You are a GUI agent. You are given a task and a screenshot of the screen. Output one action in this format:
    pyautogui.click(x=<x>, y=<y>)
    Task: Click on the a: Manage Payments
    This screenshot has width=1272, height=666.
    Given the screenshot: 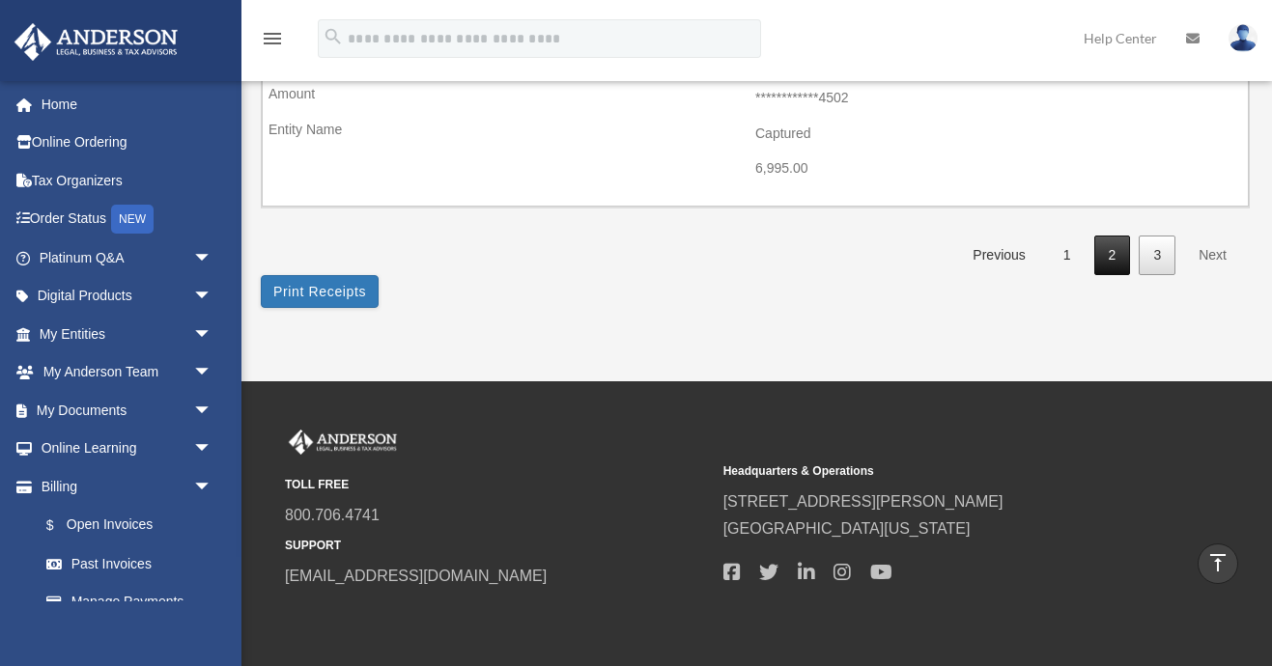 What is the action you would take?
    pyautogui.click(x=134, y=603)
    